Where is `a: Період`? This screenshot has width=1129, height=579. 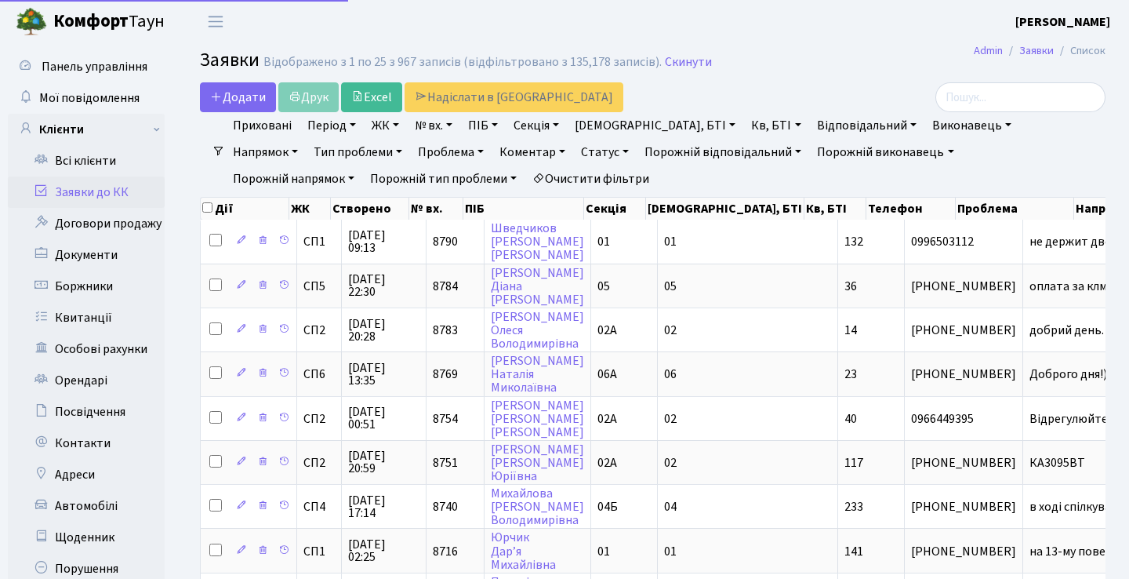
a: Період is located at coordinates (332, 125).